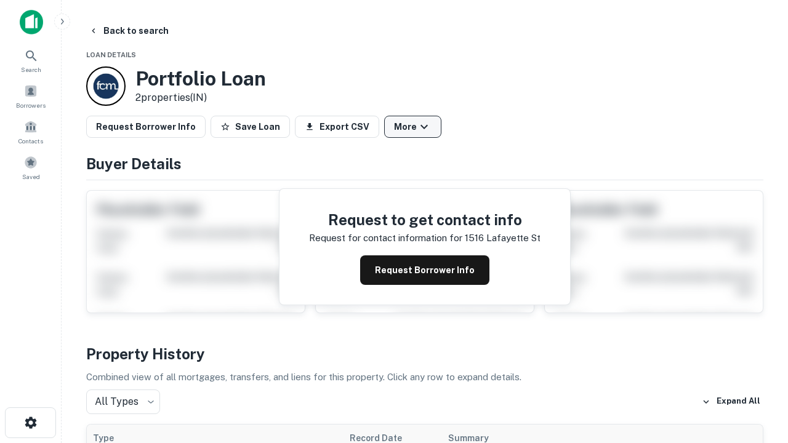 Image resolution: width=788 pixels, height=443 pixels. What do you see at coordinates (129, 31) in the screenshot?
I see `button: Back to search` at bounding box center [129, 31].